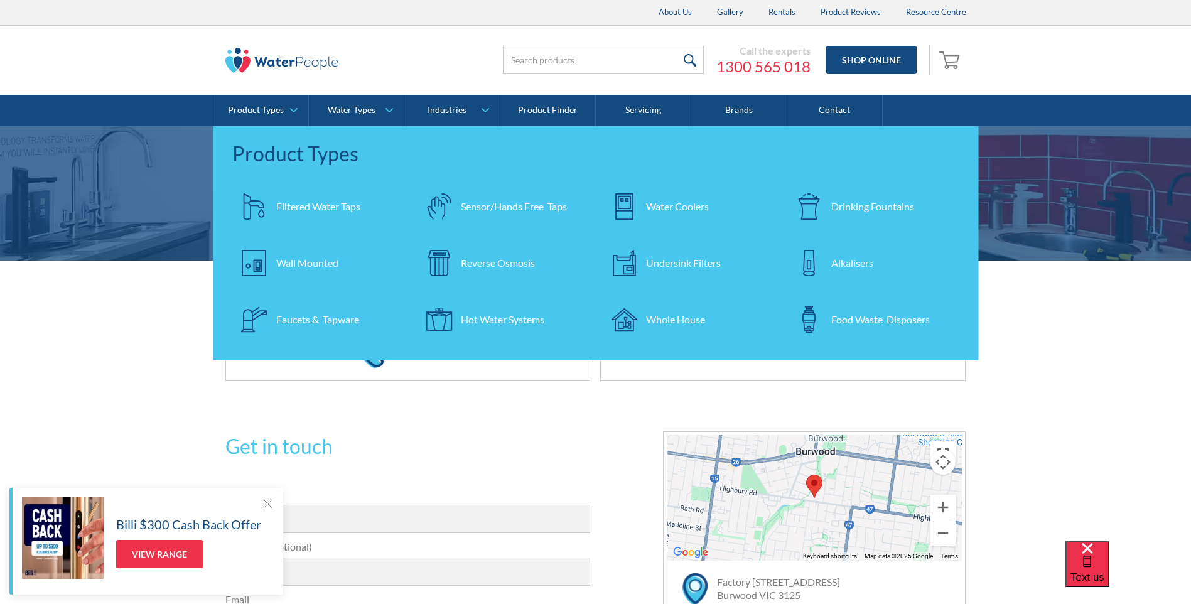 This screenshot has width=1191, height=604. What do you see at coordinates (763, 67) in the screenshot?
I see `a: 1300 565 018` at bounding box center [763, 67].